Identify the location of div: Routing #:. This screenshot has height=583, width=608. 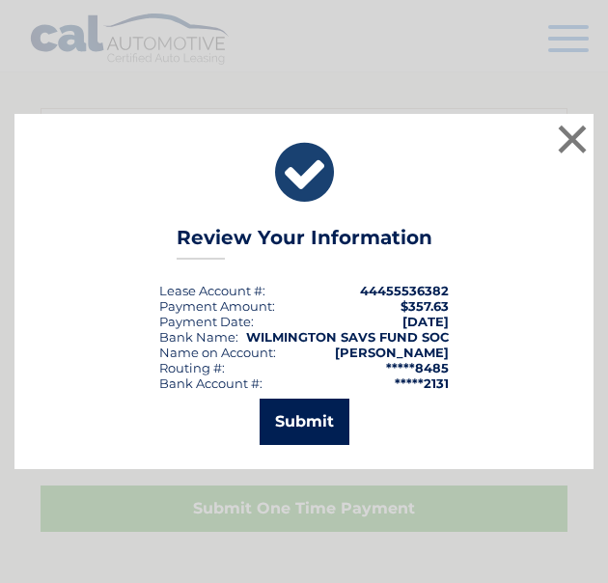
(192, 368).